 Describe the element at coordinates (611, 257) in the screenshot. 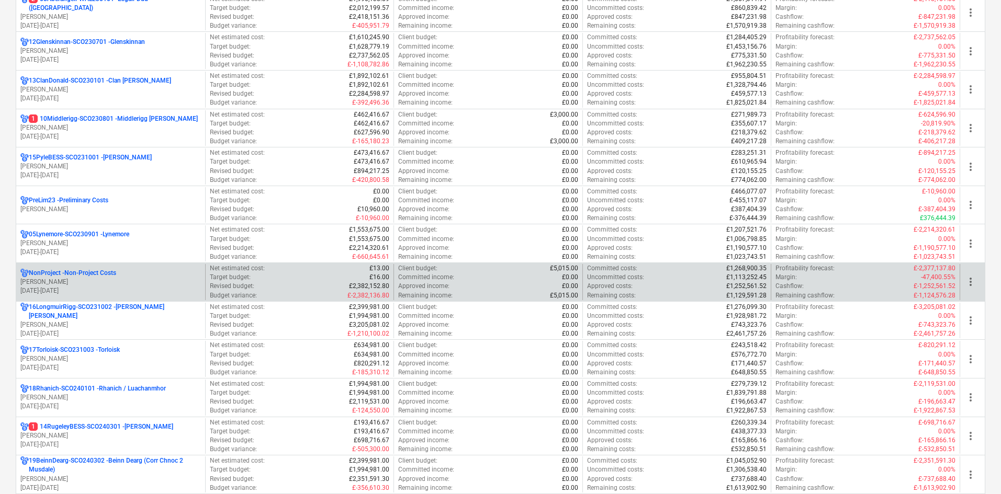

I see `p: Remaining costs :` at that location.